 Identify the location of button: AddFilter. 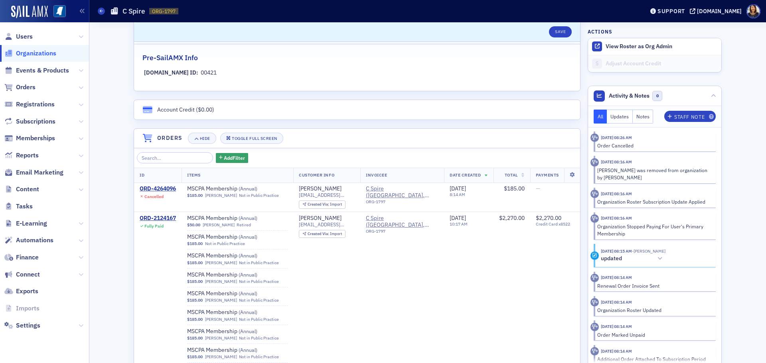
(232, 158).